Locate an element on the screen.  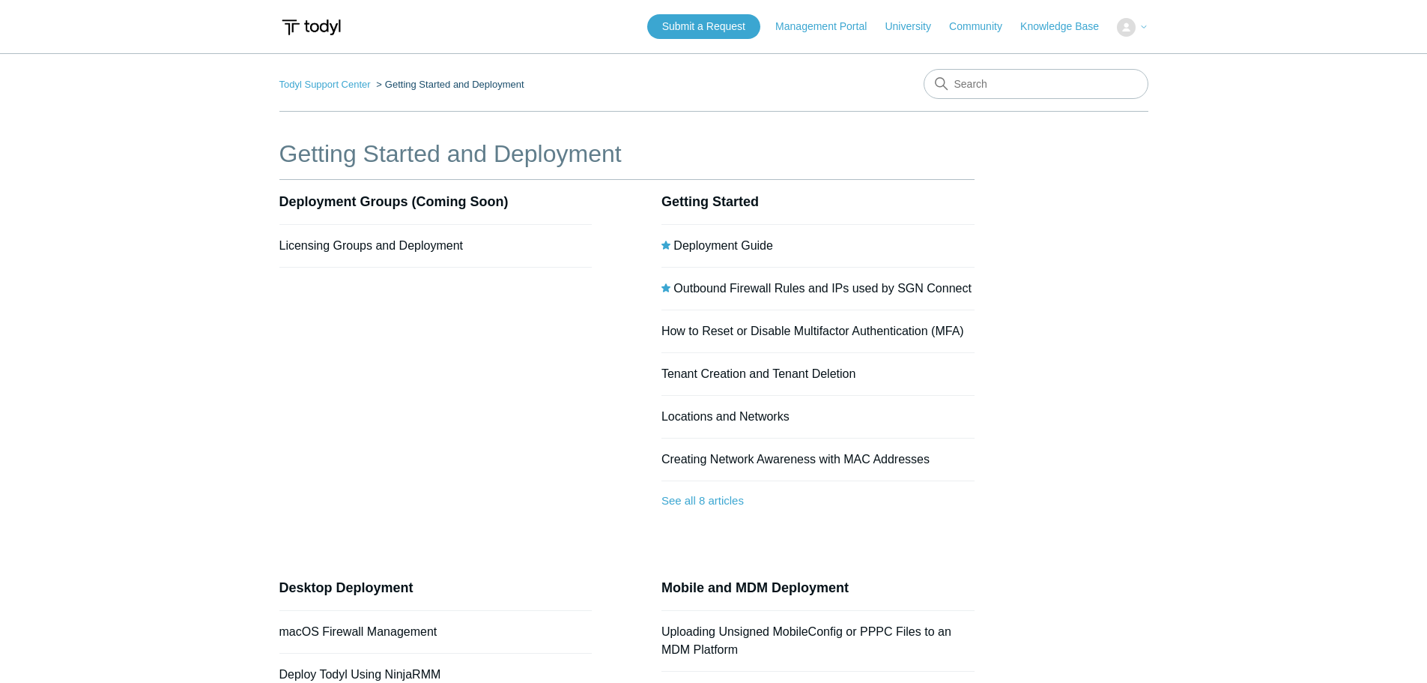
a: Outbound Firewall Rules and IPs used by SGN Connect is located at coordinates (823, 288).